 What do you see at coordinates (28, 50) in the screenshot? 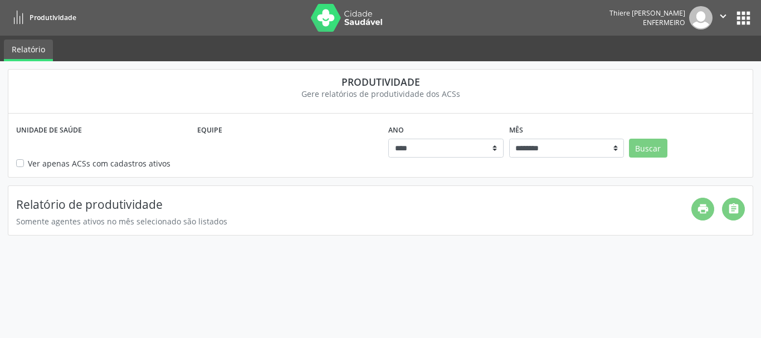
I see `a: Relatório` at bounding box center [28, 50].